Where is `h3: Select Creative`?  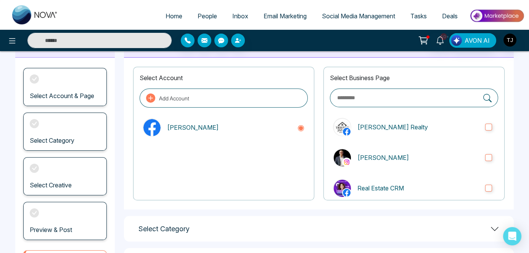
h3: Select Creative is located at coordinates (51, 185).